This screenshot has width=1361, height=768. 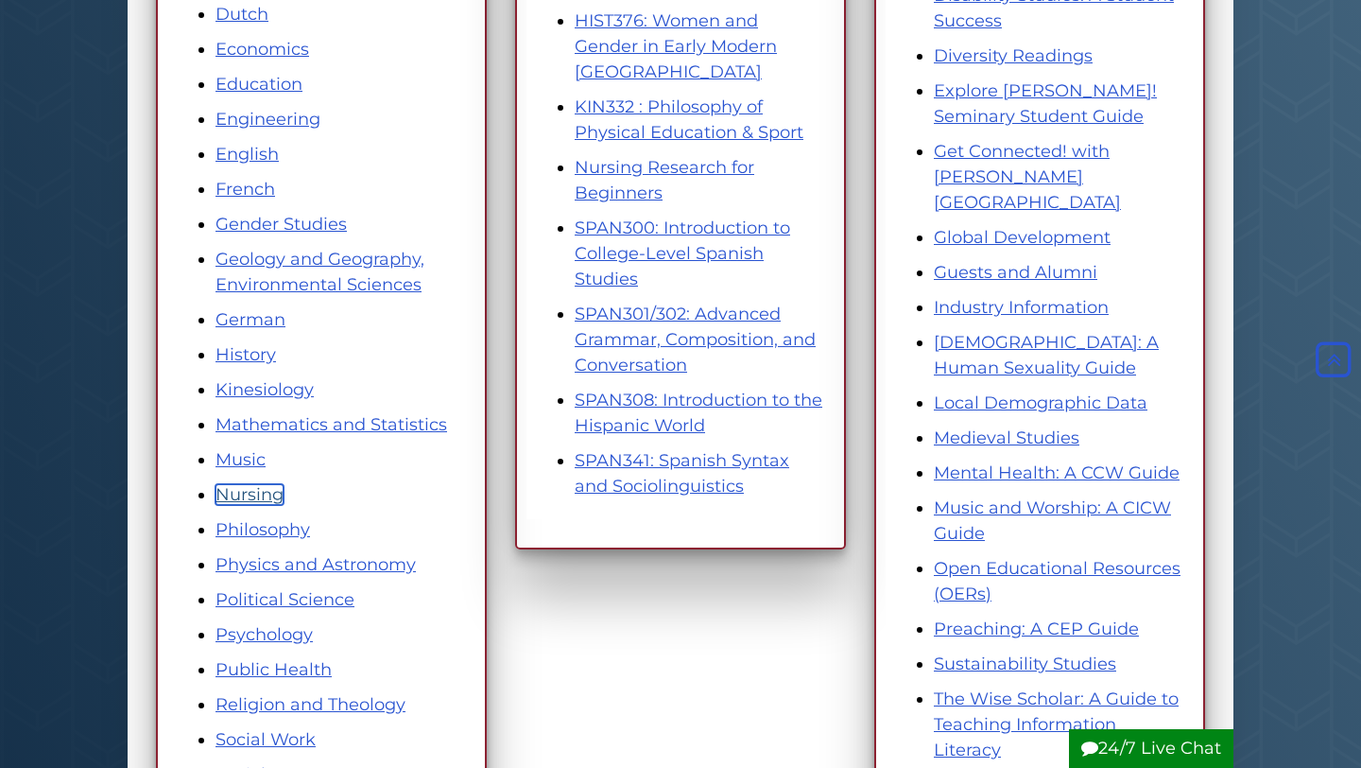 What do you see at coordinates (699, 412) in the screenshot?
I see `a: SPAN308: Introduction to the Hispanic World` at bounding box center [699, 412].